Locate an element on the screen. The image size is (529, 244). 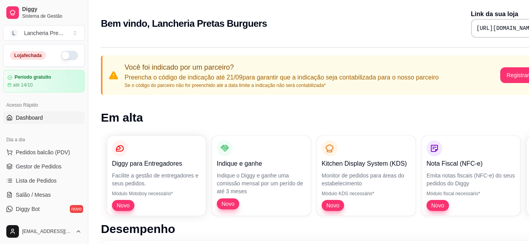
p: Diggy para Entregadores is located at coordinates (156, 164).